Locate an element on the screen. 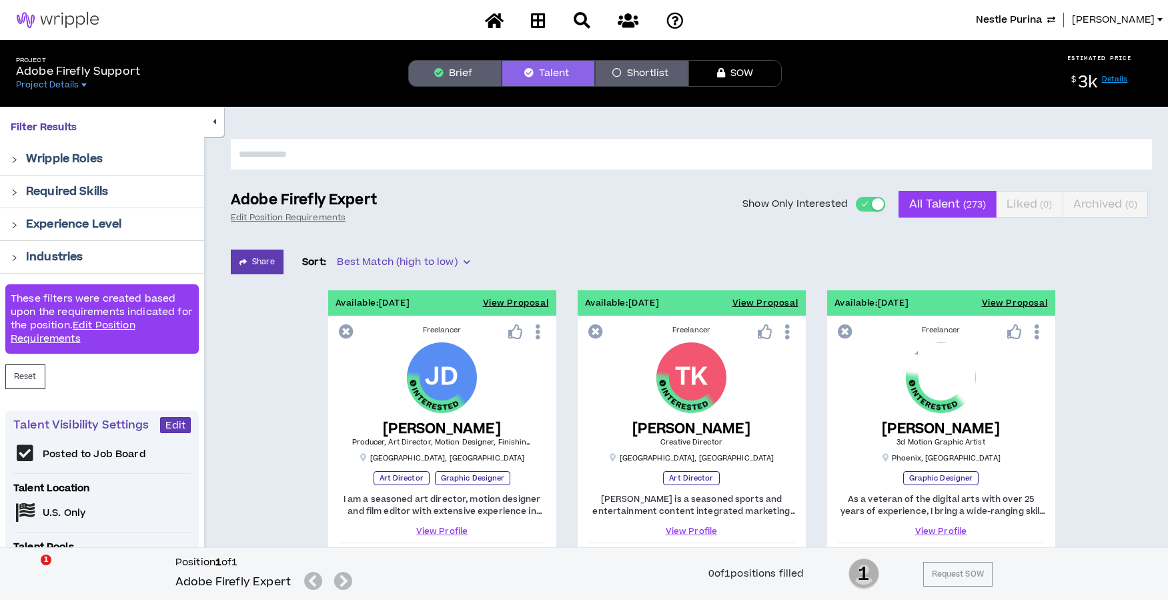 This screenshot has width=1168, height=600. span: Producer, Art Director, Motion Designer, Finishing Artist, Video Editor. is located at coordinates (478, 442).